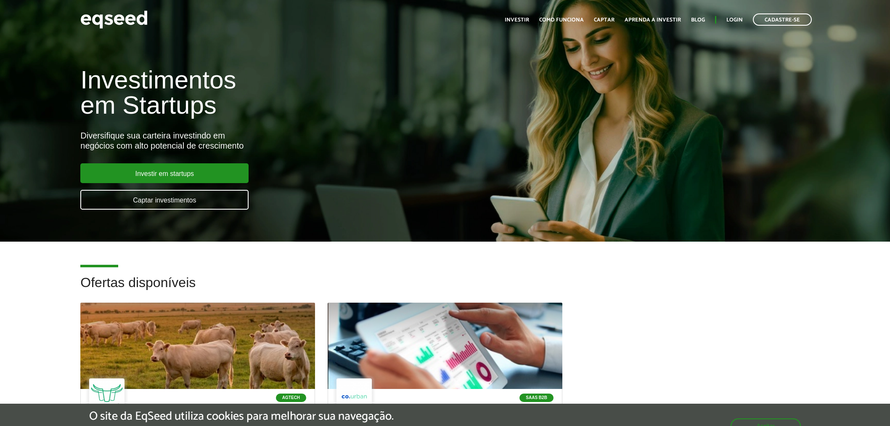  What do you see at coordinates (297, 93) in the screenshot?
I see `h1: Investimentos em Startups` at bounding box center [297, 93].